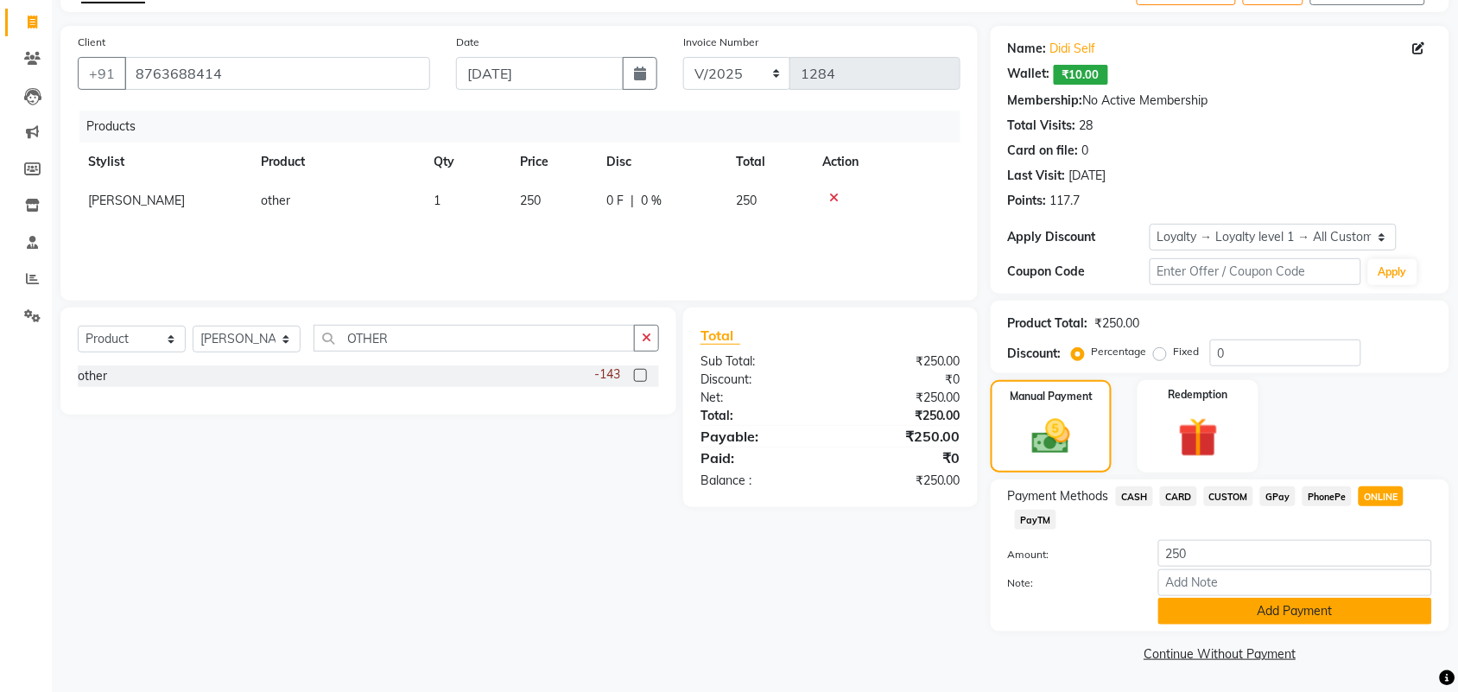 This screenshot has height=692, width=1458. What do you see at coordinates (1187, 352) in the screenshot?
I see `label: Fixed` at bounding box center [1187, 352].